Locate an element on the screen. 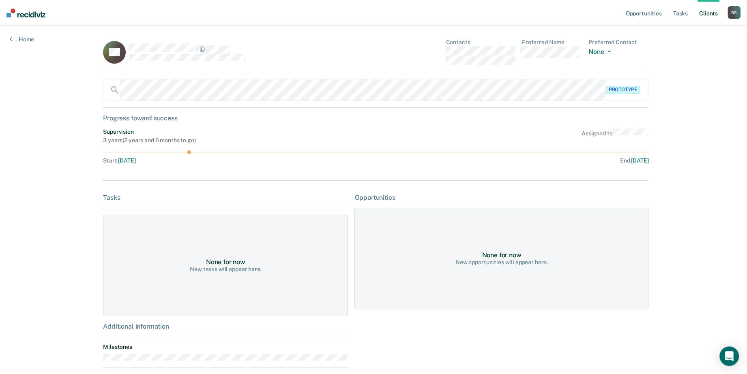 The width and height of the screenshot is (747, 374). div: Tasks is located at coordinates (225, 197).